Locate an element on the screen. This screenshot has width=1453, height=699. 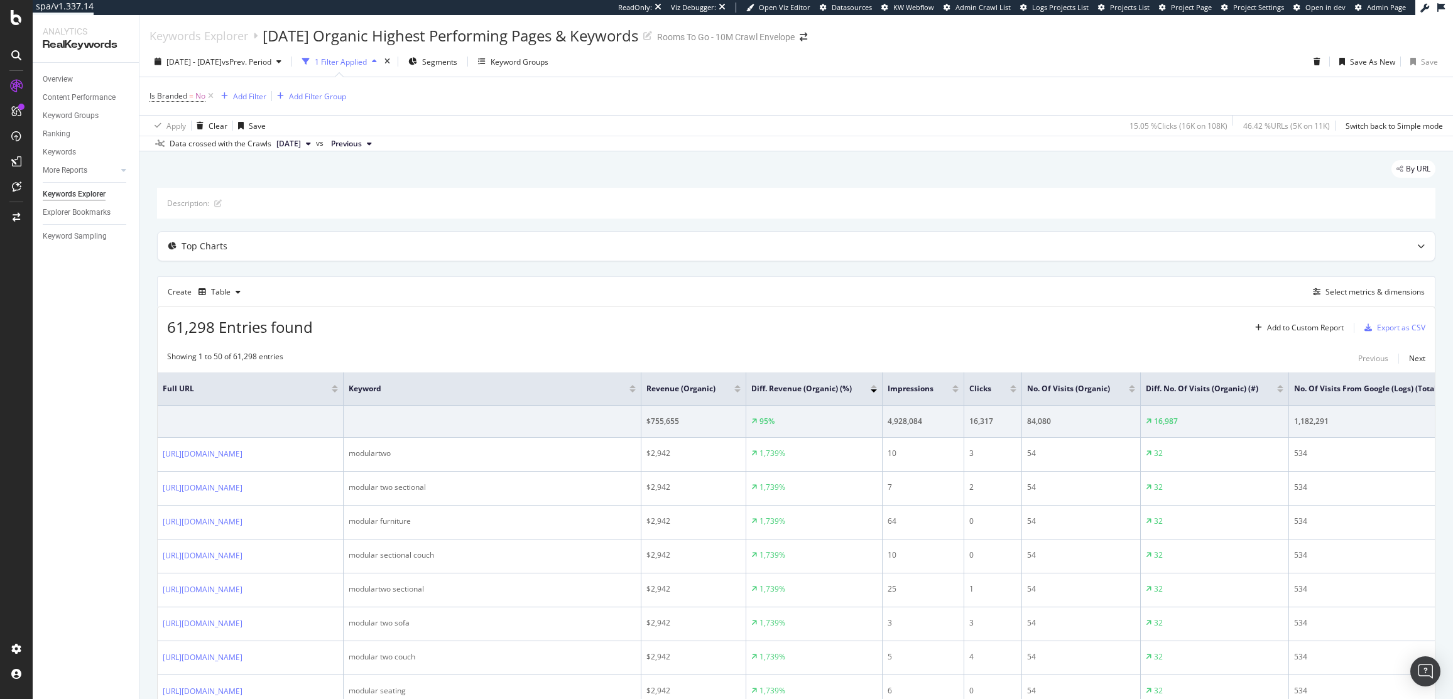
div: Rooms To Go - 10M Crawl Envelope is located at coordinates (726, 37).